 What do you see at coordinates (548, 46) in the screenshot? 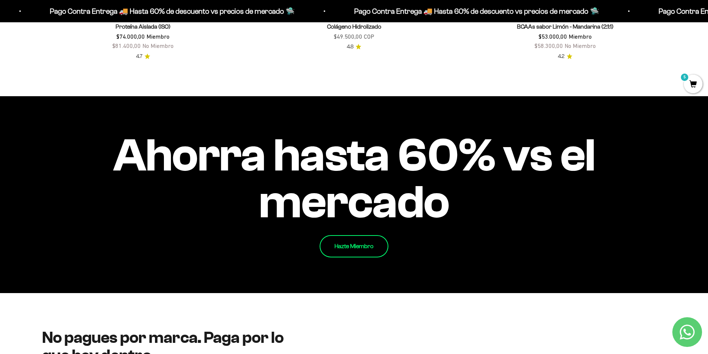
I see `span: $58.300,00` at bounding box center [548, 46].